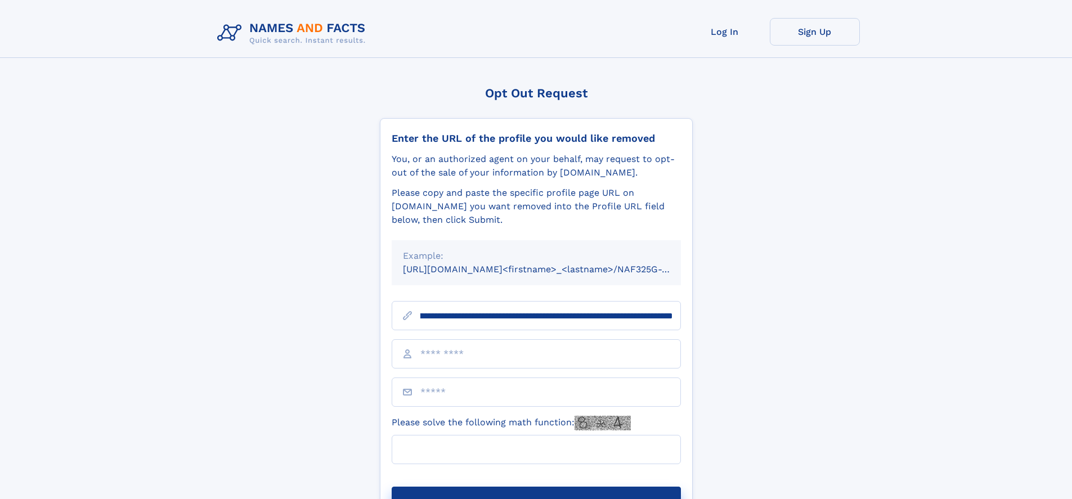 The height and width of the screenshot is (499, 1072). Describe the element at coordinates (511, 423) in the screenshot. I see `label: Please solve the following math function:` at that location.